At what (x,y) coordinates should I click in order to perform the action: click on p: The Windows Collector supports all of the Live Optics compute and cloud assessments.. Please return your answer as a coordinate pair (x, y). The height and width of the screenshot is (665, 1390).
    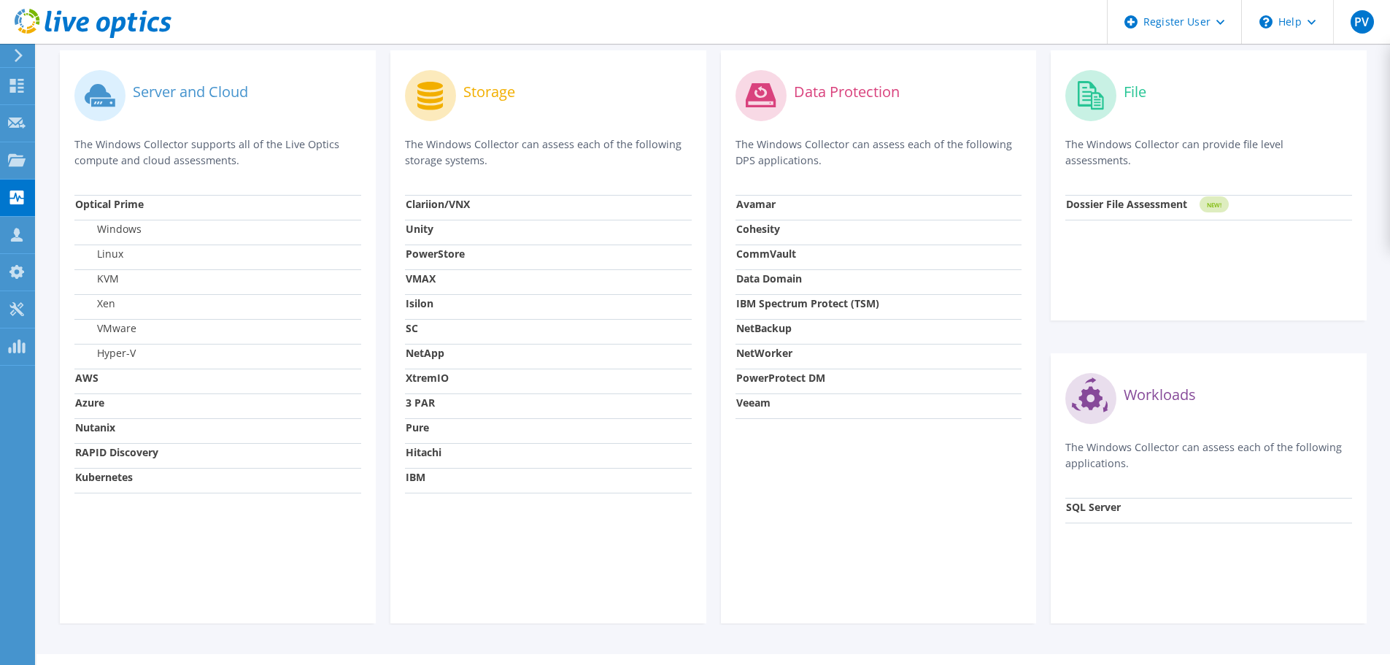
    Looking at the image, I should click on (217, 153).